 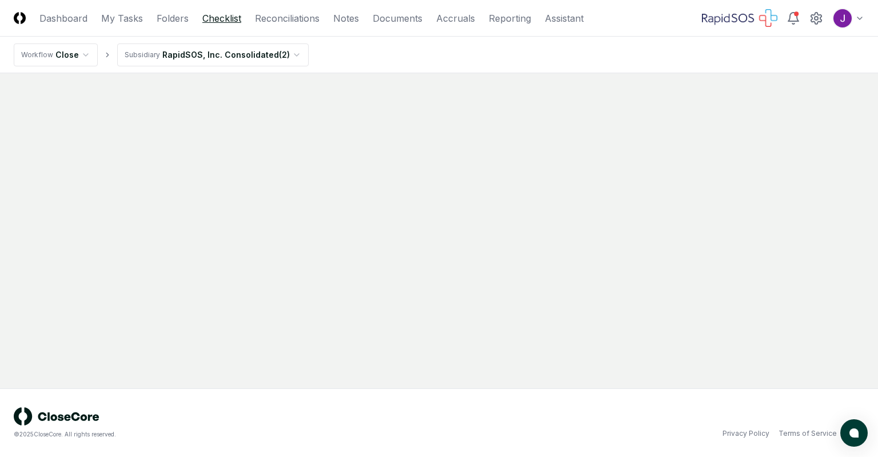 I want to click on a: My Tasks, so click(x=122, y=18).